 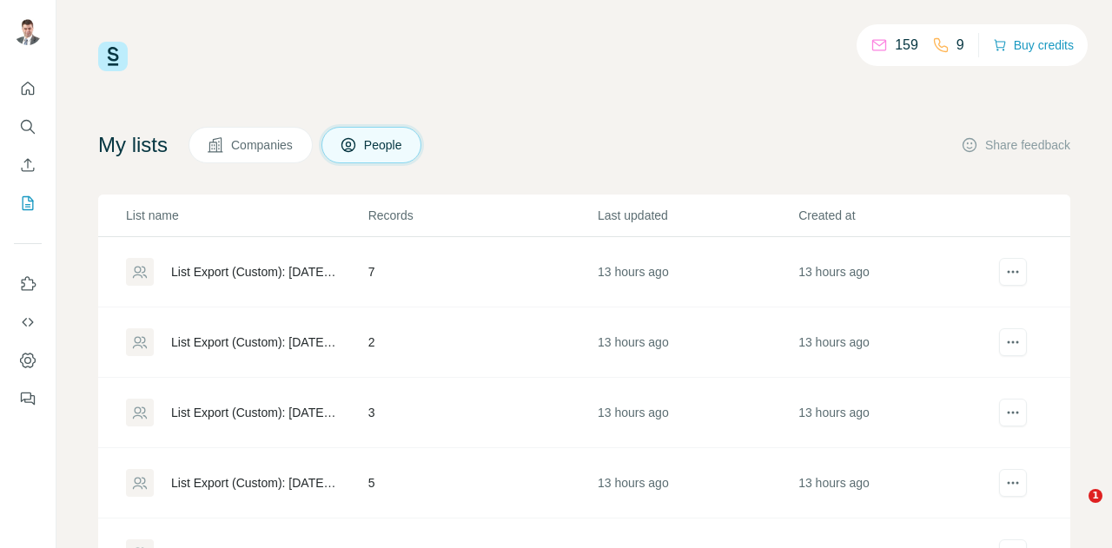 I want to click on td: 3, so click(x=482, y=413).